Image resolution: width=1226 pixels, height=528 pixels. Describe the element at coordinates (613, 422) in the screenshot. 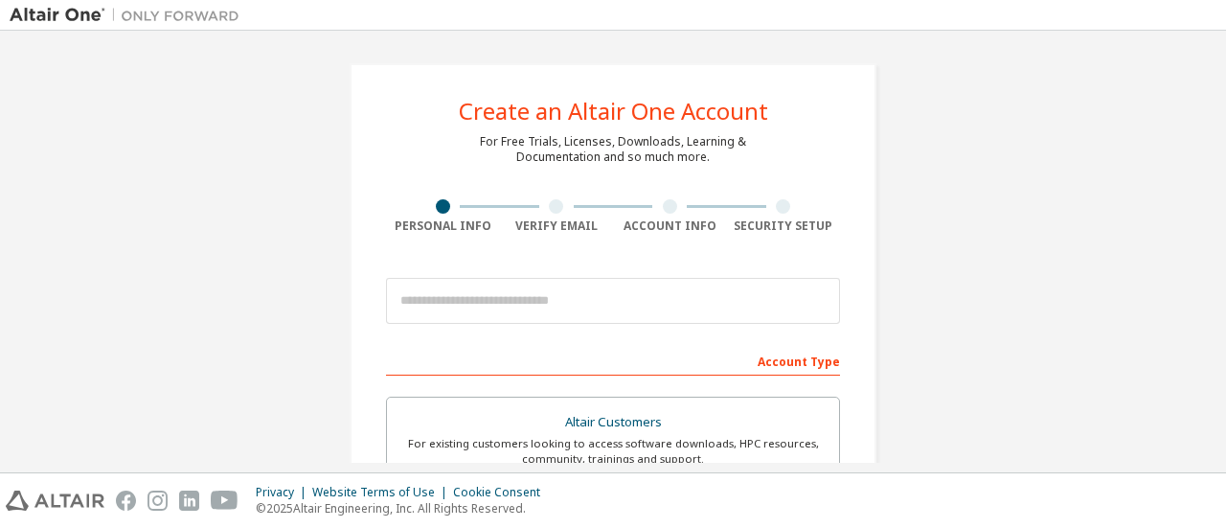

I see `div: Altair Customers` at that location.